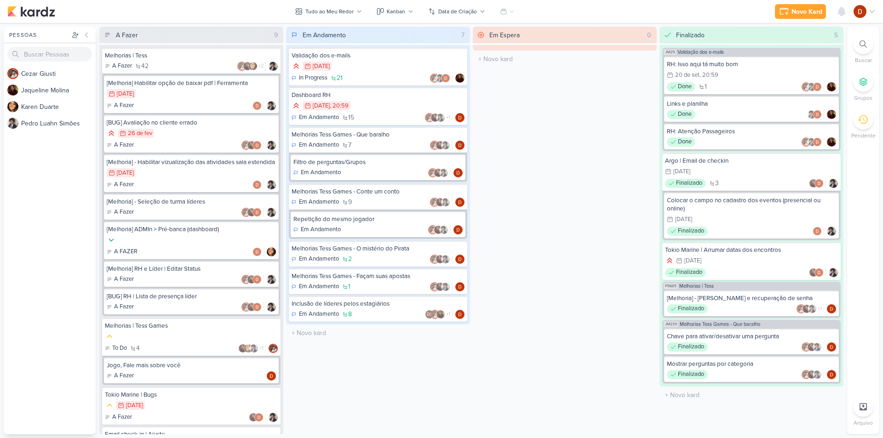 The width and height of the screenshot is (883, 438). Describe the element at coordinates (836, 35) in the screenshot. I see `div: 5` at that location.